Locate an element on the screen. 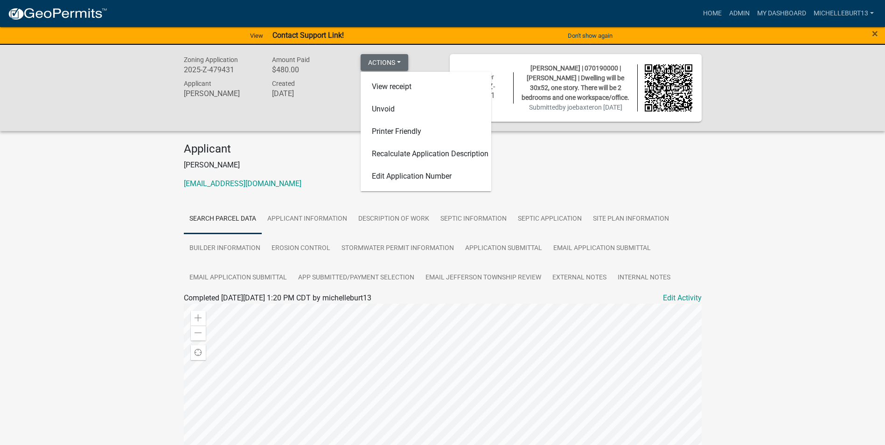  button: Don't show again is located at coordinates (590, 35).